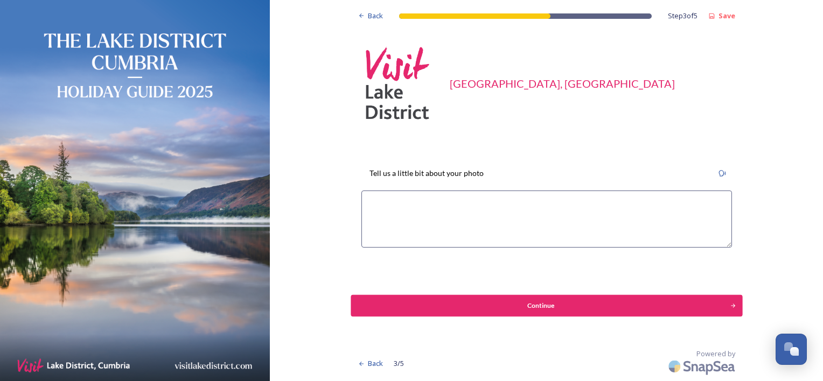 The width and height of the screenshot is (823, 381). I want to click on span: Powered by, so click(716, 354).